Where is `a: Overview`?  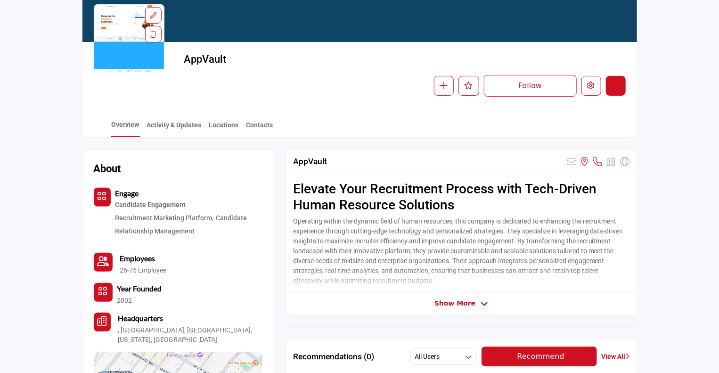
a: Overview is located at coordinates (125, 128).